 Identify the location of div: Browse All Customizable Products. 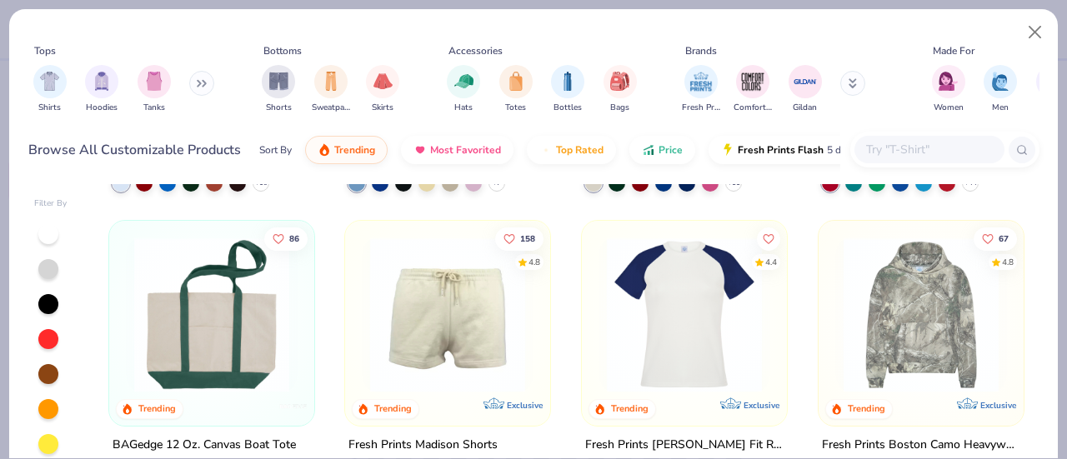
(134, 150).